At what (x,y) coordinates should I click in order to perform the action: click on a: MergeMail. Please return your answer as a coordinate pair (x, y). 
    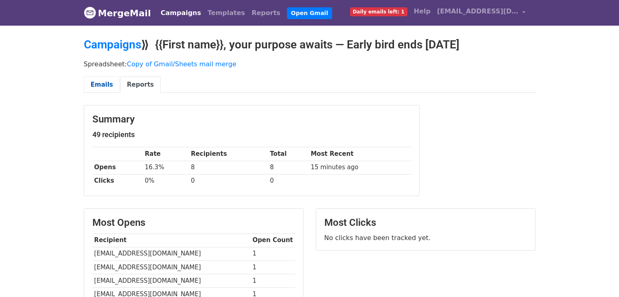
    Looking at the image, I should click on (117, 13).